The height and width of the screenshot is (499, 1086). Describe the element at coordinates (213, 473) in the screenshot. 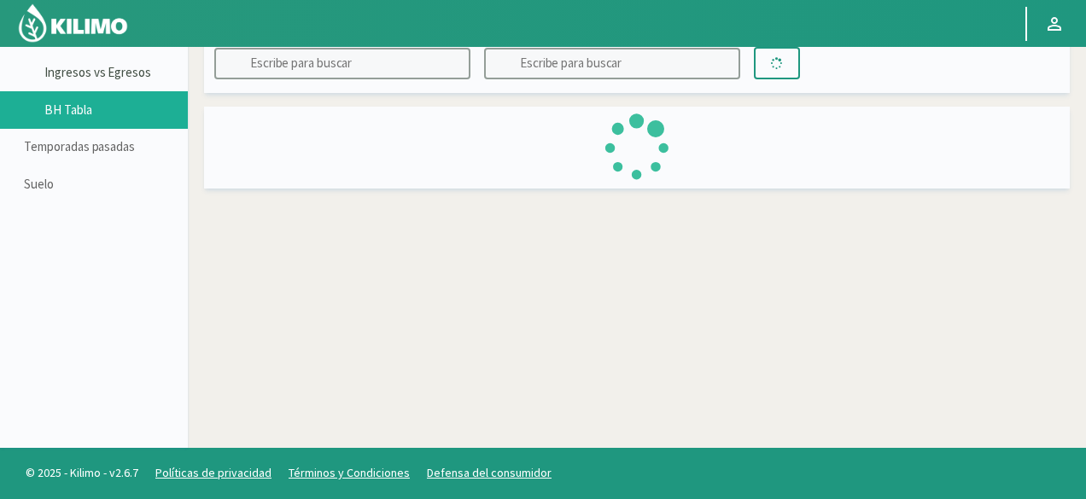

I see `a: Políticas de privacidad` at that location.